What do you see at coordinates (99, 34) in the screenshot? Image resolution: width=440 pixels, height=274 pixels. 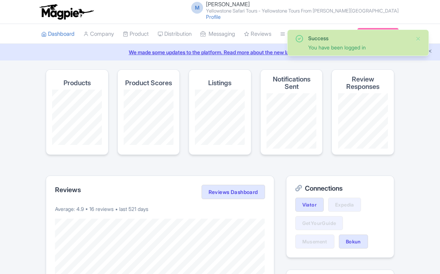 I see `a: Company` at bounding box center [99, 34].